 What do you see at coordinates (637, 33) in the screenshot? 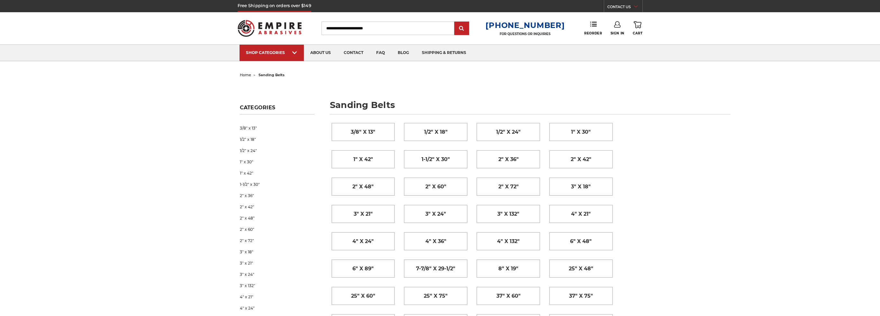
I see `span: Cart` at bounding box center [637, 33].